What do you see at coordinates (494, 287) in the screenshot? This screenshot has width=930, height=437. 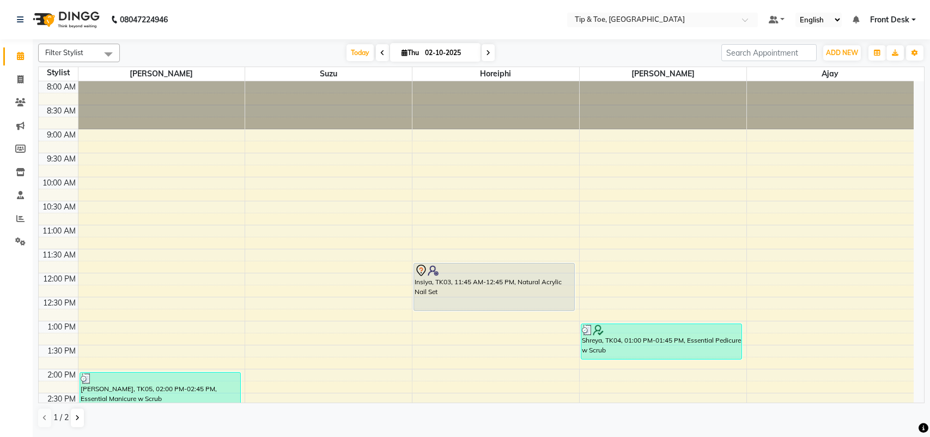 I see `div: Insiya, TK03, 11:45 AM-12:45 PM, Natural Acrylic Nail Set` at bounding box center [494, 287].